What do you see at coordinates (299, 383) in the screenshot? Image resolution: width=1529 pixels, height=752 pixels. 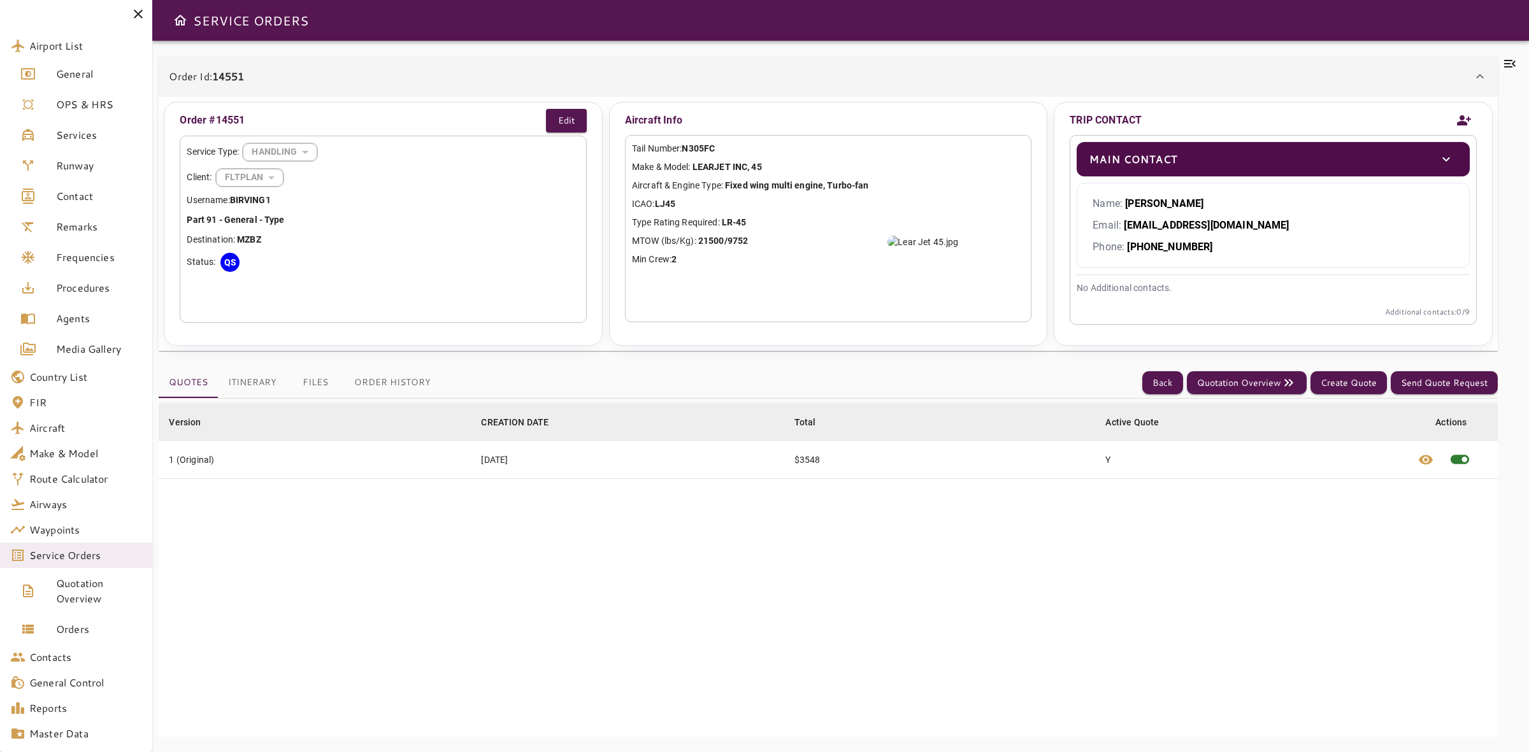 I see `div: basic tabs example` at bounding box center [299, 383].